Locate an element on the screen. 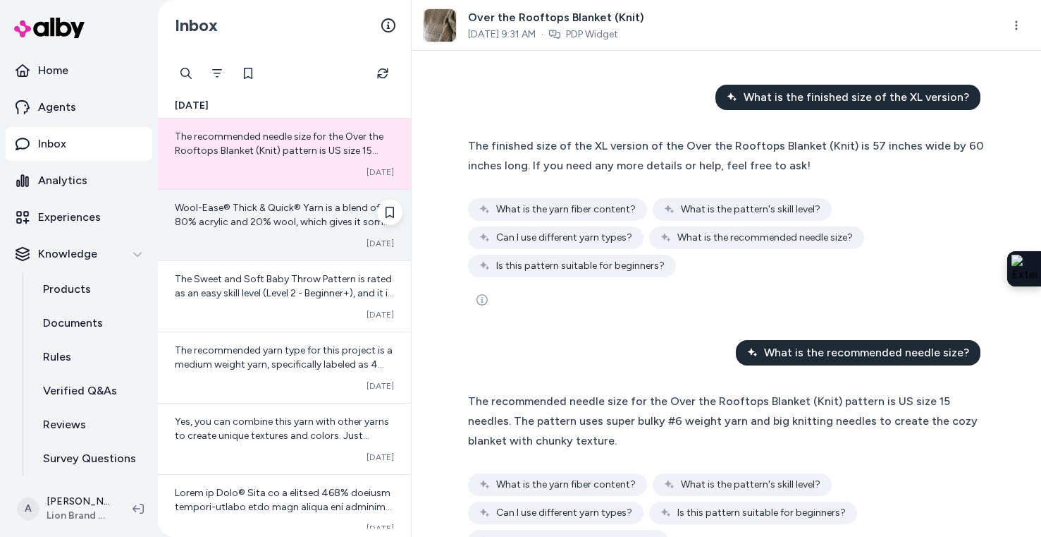 The image size is (1041, 537). span: Wool-Ease® Thick & Quick® Yarn is a blend of 80% acrylic and 20% wool, which gives it some natura... is located at coordinates (284, 292).